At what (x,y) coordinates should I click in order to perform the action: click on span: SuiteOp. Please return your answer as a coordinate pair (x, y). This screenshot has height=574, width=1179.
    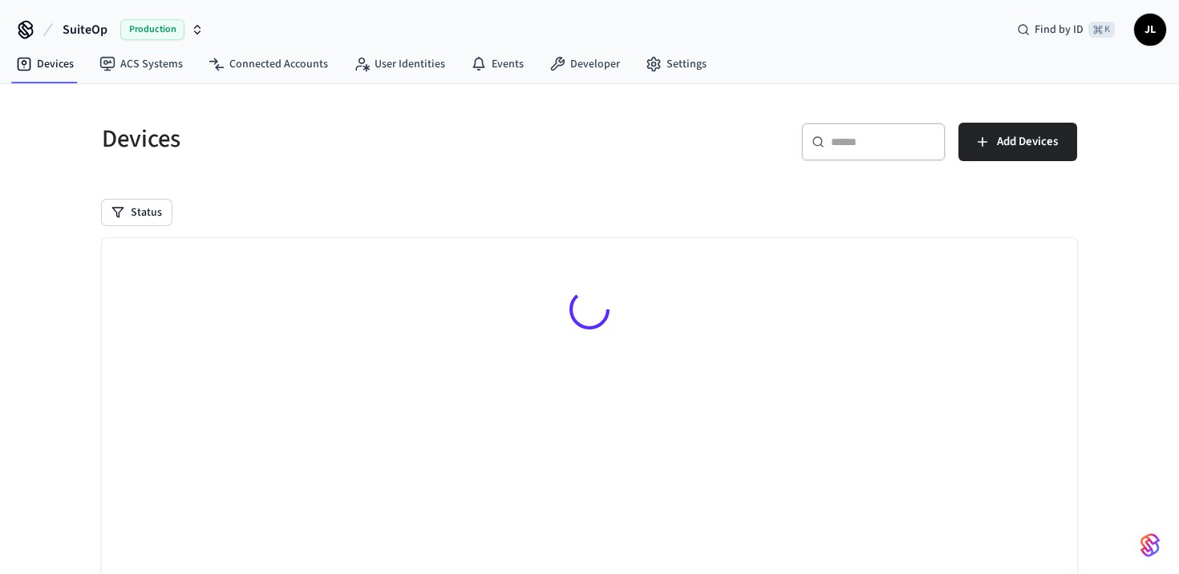
    Looking at the image, I should click on (85, 30).